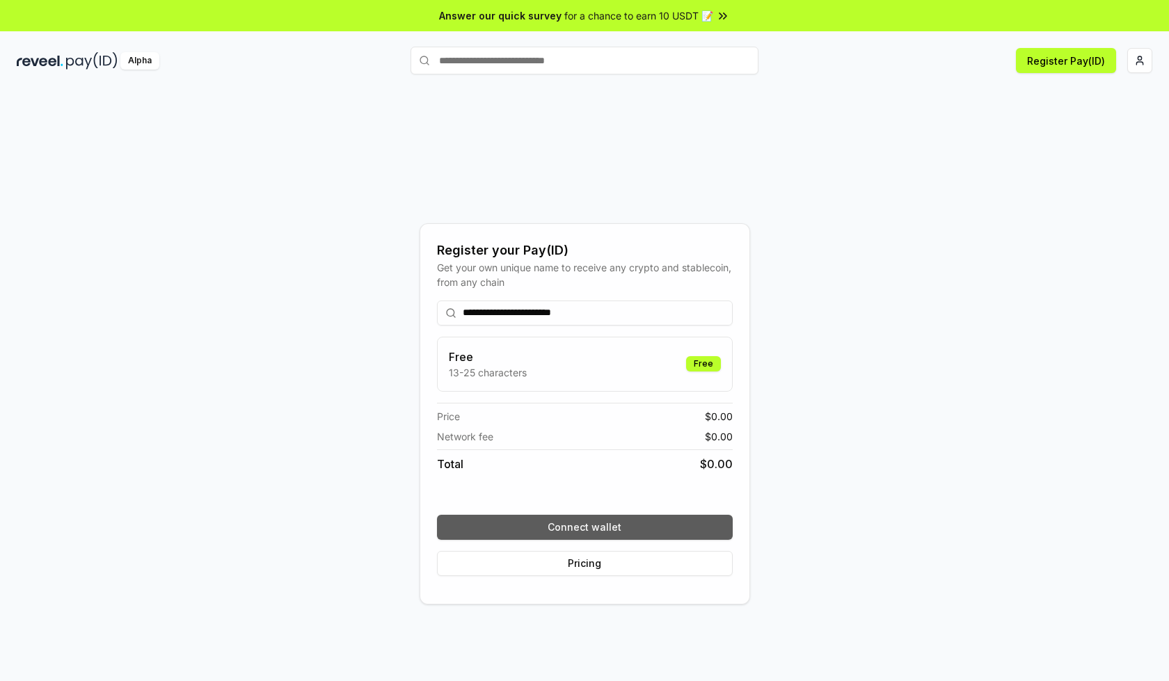 The width and height of the screenshot is (1169, 681). What do you see at coordinates (500, 15) in the screenshot?
I see `span: Answer our quick survey` at bounding box center [500, 15].